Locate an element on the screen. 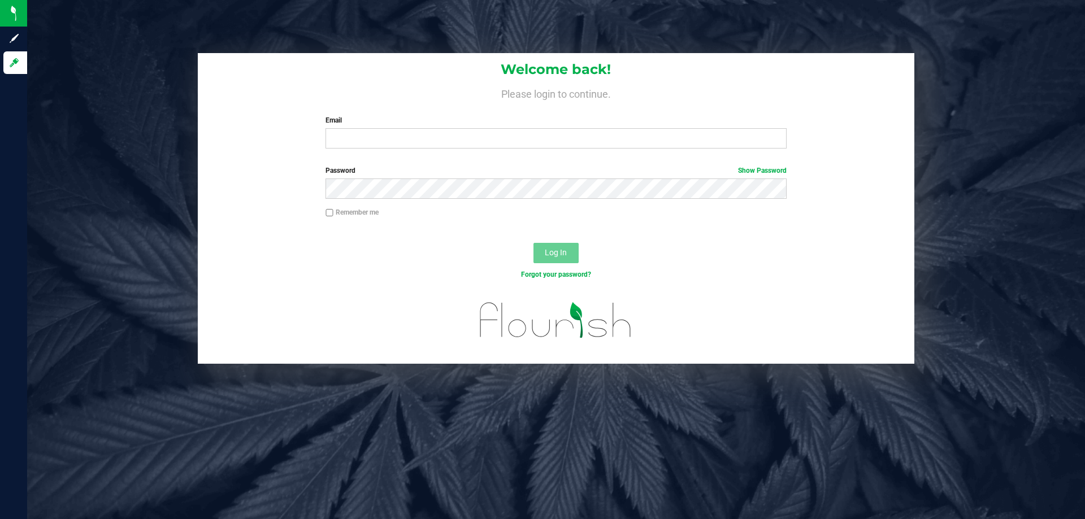 The height and width of the screenshot is (519, 1085). a: Forgot your password? is located at coordinates (556, 275).